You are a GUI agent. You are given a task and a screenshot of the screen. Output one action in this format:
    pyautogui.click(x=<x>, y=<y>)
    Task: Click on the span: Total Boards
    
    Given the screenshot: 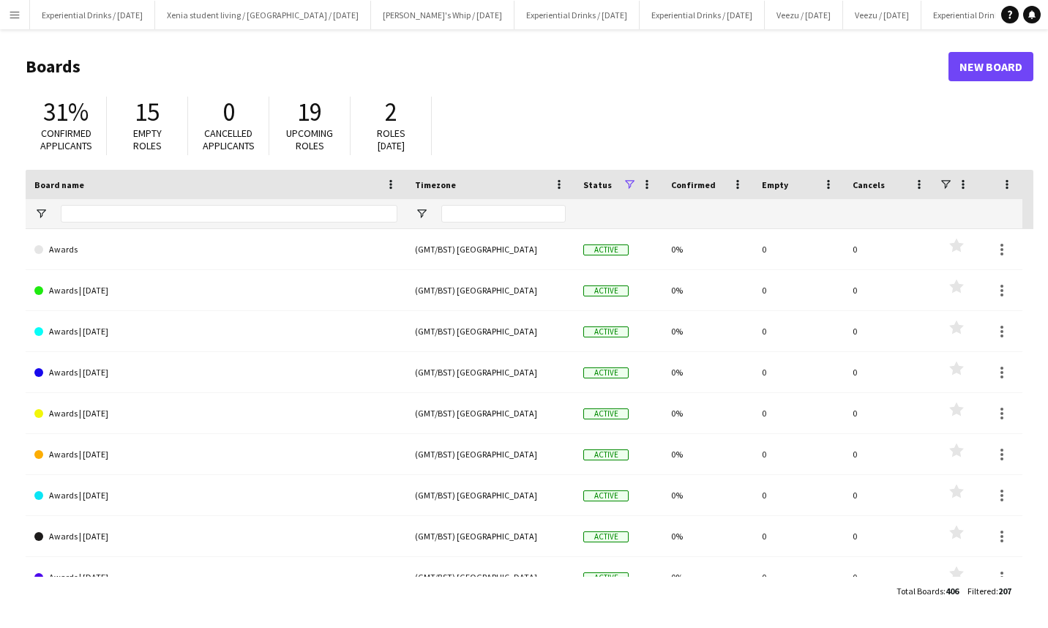 What is the action you would take?
    pyautogui.click(x=920, y=591)
    